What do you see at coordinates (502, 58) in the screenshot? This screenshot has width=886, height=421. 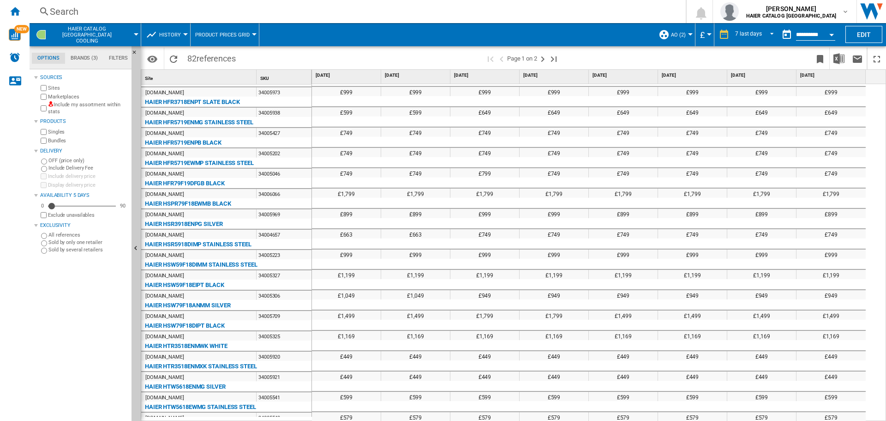 I see `button: >Previous page` at bounding box center [502, 58].